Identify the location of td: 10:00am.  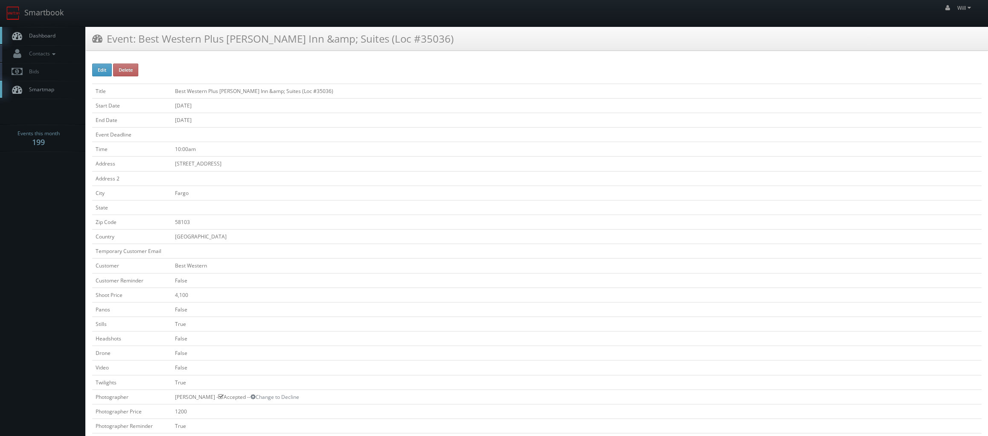
(576, 149).